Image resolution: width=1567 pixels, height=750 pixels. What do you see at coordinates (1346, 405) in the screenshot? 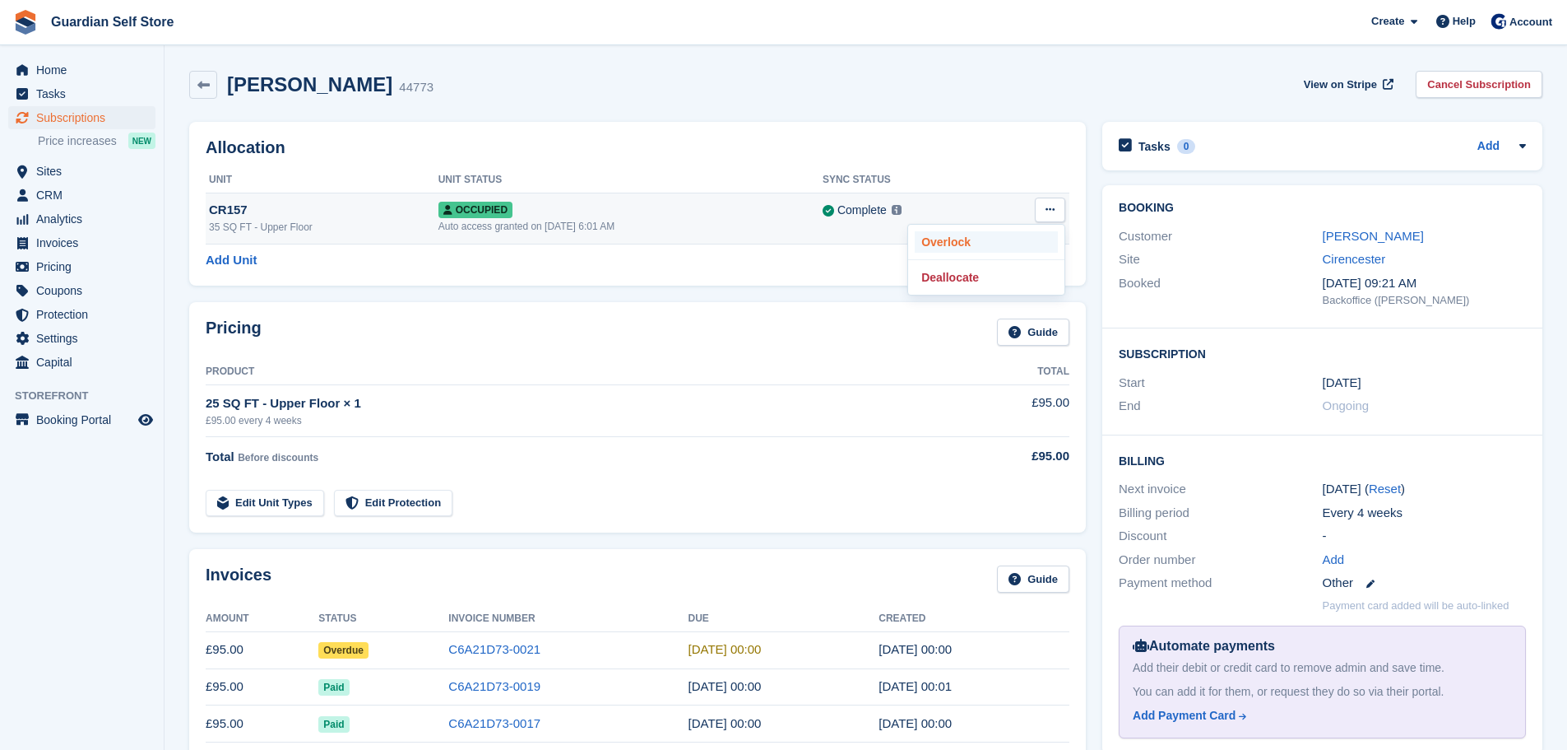
I see `span: Ongoing` at bounding box center [1346, 405].